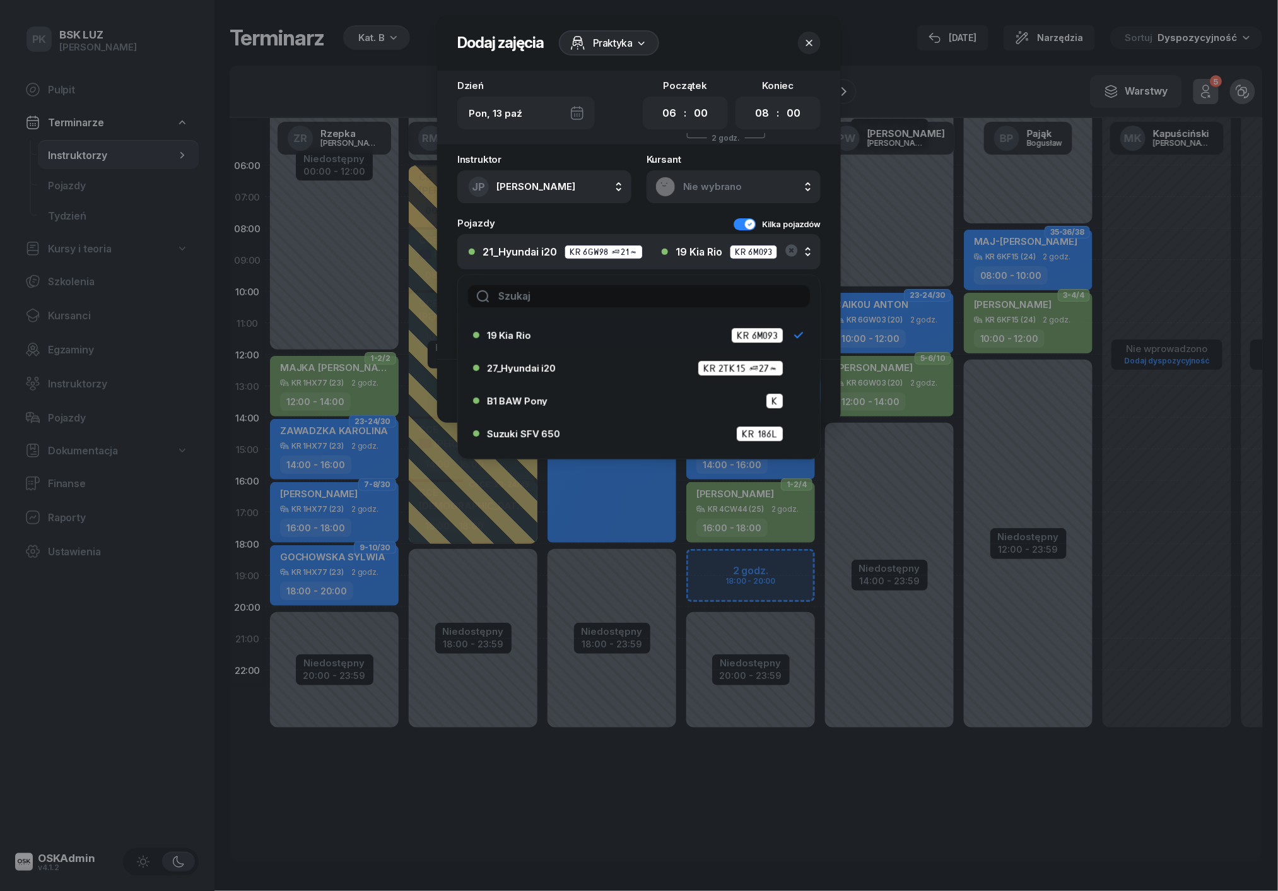  What do you see at coordinates (613, 43) in the screenshot?
I see `span: Praktyka` at bounding box center [613, 43].